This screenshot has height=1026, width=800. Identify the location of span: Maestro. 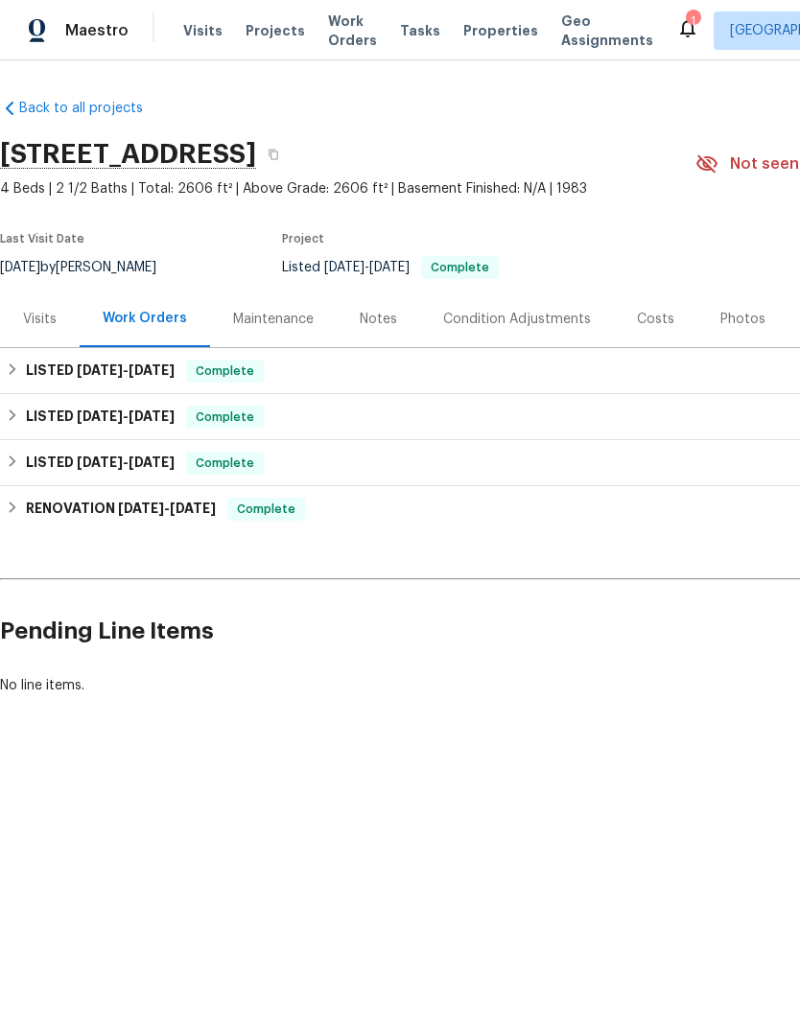
(97, 31).